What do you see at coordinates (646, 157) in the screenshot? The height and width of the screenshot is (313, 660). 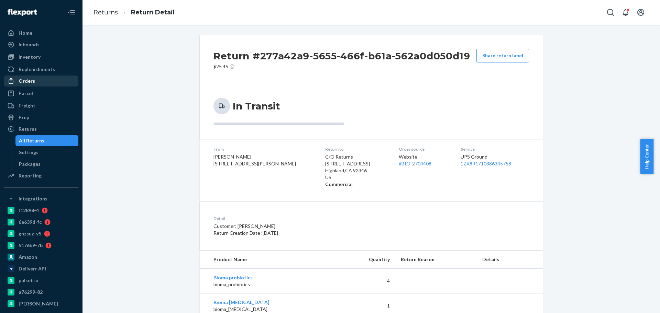 I see `button: Help Center` at bounding box center [646, 157].